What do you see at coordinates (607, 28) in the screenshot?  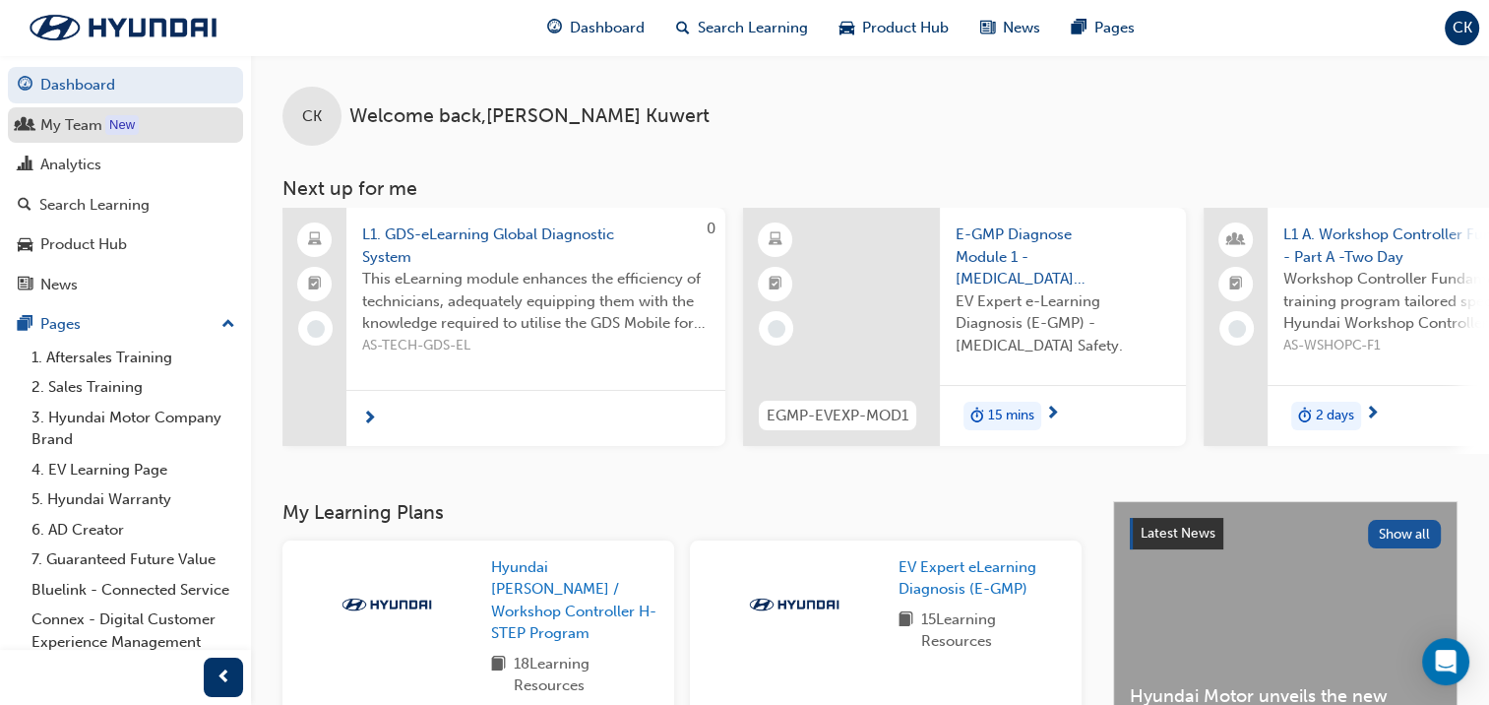 I see `span: Dashboard` at bounding box center [607, 28].